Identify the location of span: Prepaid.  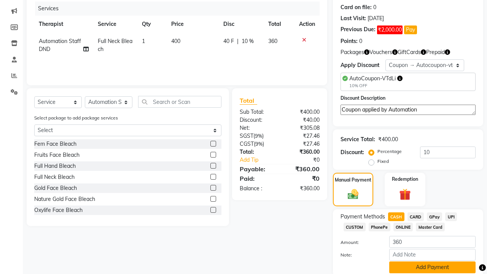
(435, 52).